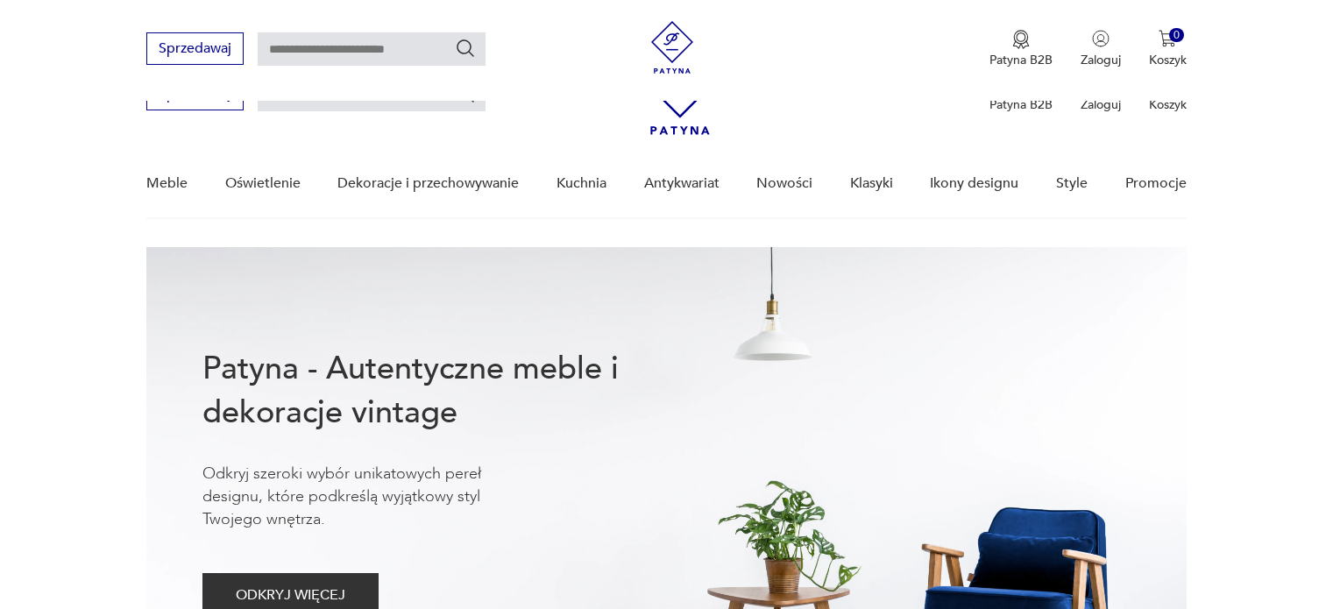  Describe the element at coordinates (974, 183) in the screenshot. I see `a: Ikony designu` at that location.